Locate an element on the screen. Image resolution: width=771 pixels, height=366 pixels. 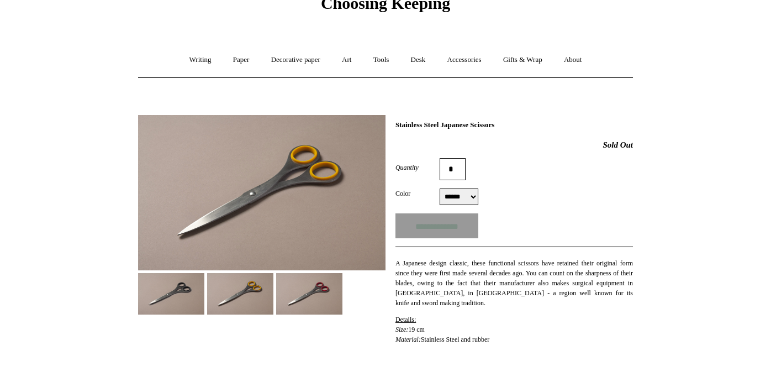
a: Art is located at coordinates (346, 60).